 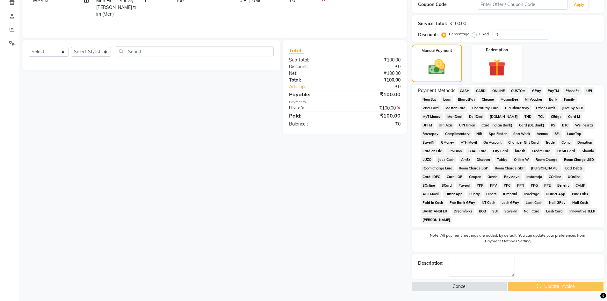 I want to click on span: Online W, so click(x=522, y=160).